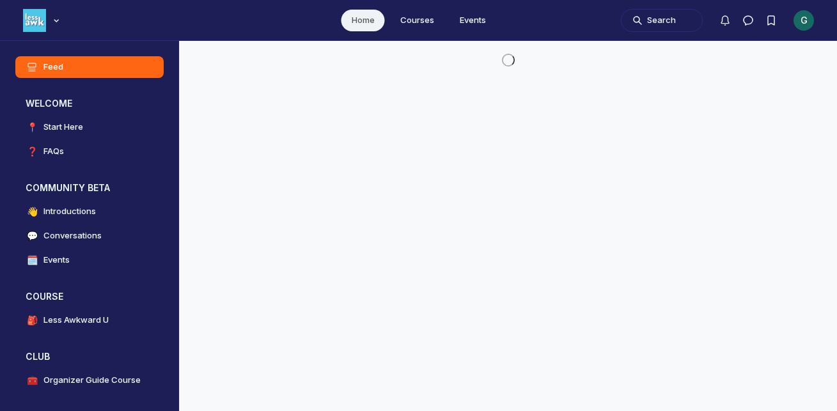 The height and width of the screenshot is (411, 837). What do you see at coordinates (38, 357) in the screenshot?
I see `h3: CLUB` at bounding box center [38, 357].